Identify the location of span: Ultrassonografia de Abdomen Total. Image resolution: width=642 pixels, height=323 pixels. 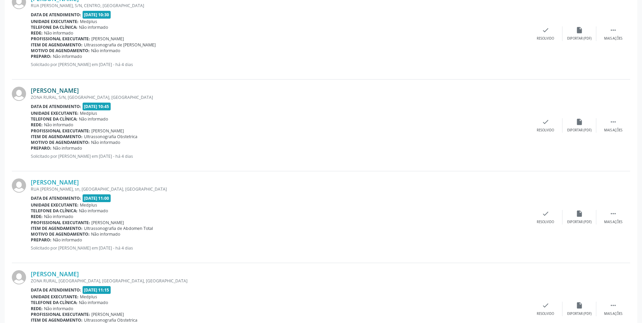
(119, 228).